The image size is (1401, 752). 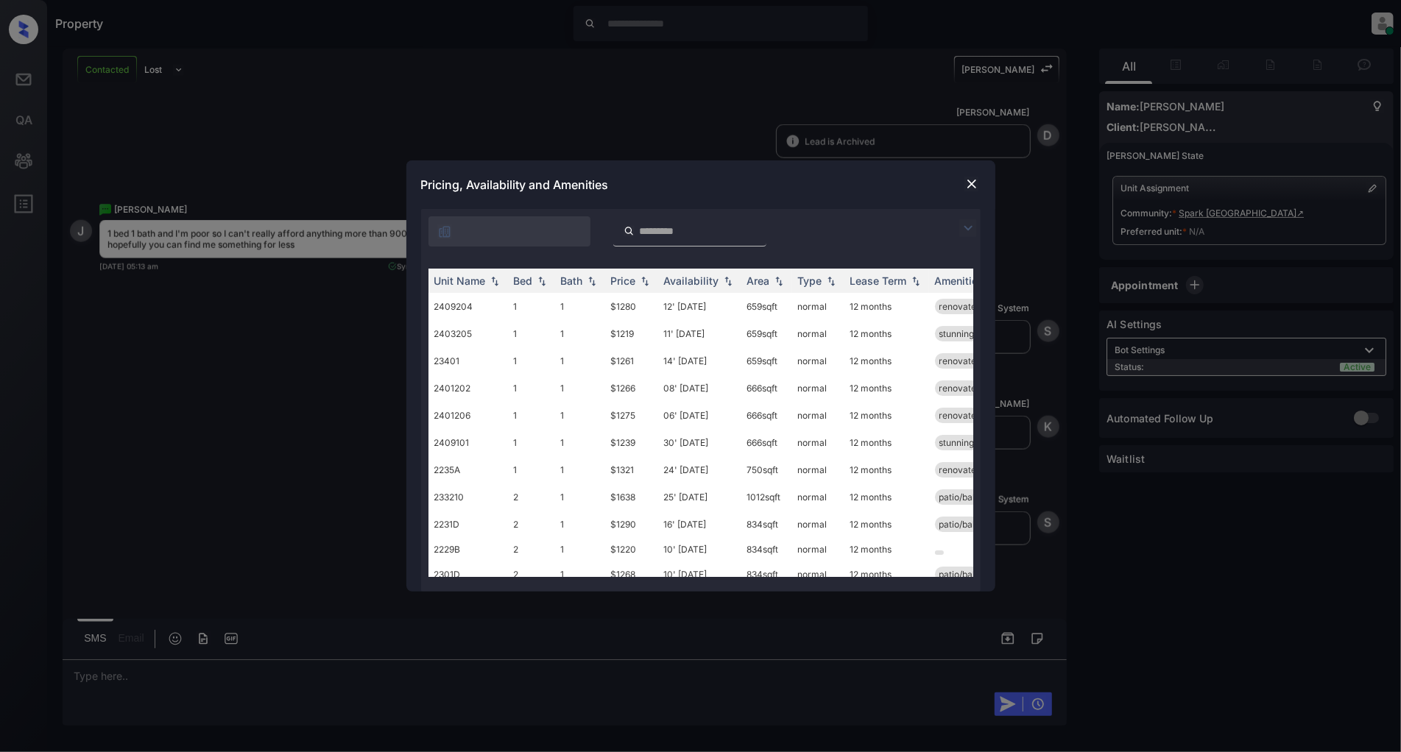 I want to click on td: $1638, so click(x=632, y=497).